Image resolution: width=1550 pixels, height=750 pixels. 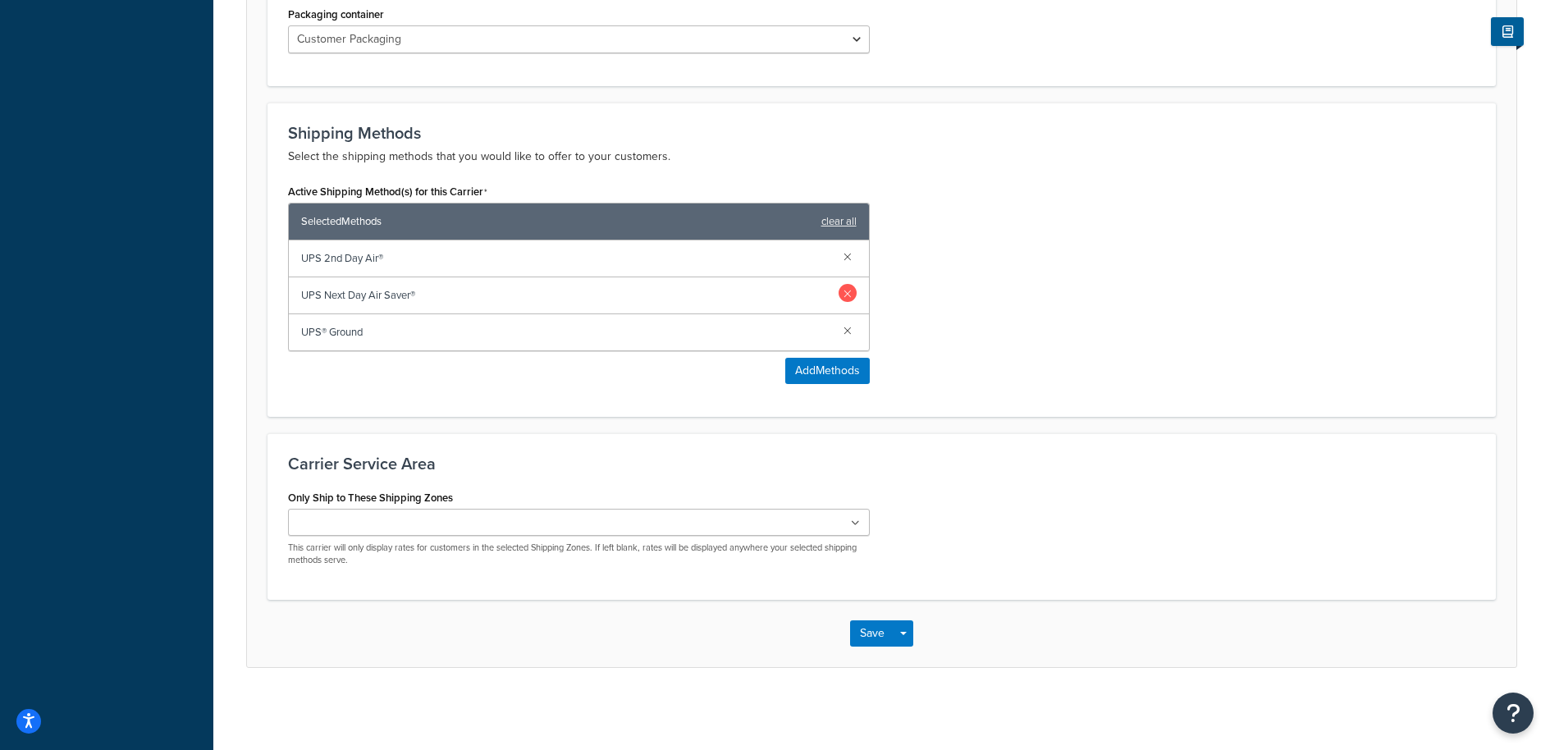 I want to click on span: Selected Methods, so click(x=557, y=222).